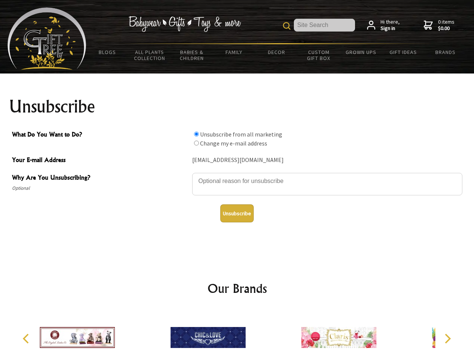  Describe the element at coordinates (448, 339) in the screenshot. I see `button: Next` at that location.